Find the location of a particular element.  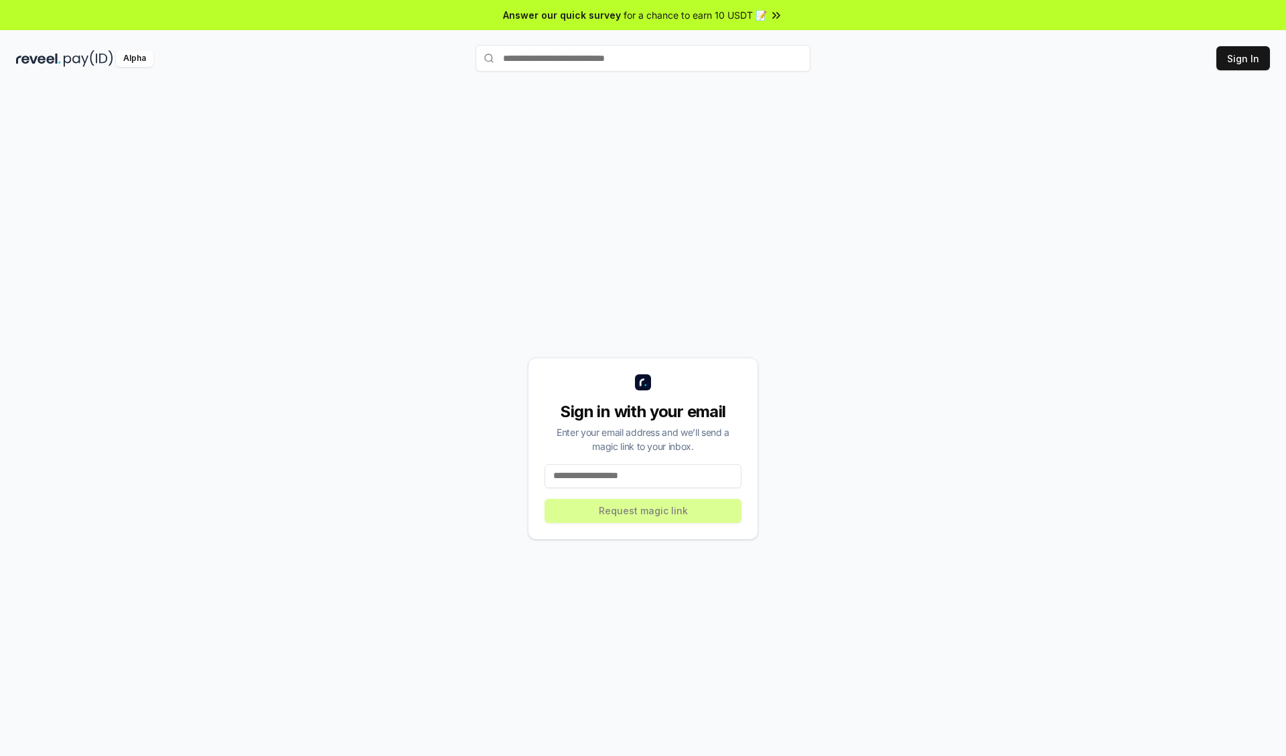

button: Sign In is located at coordinates (1243, 58).